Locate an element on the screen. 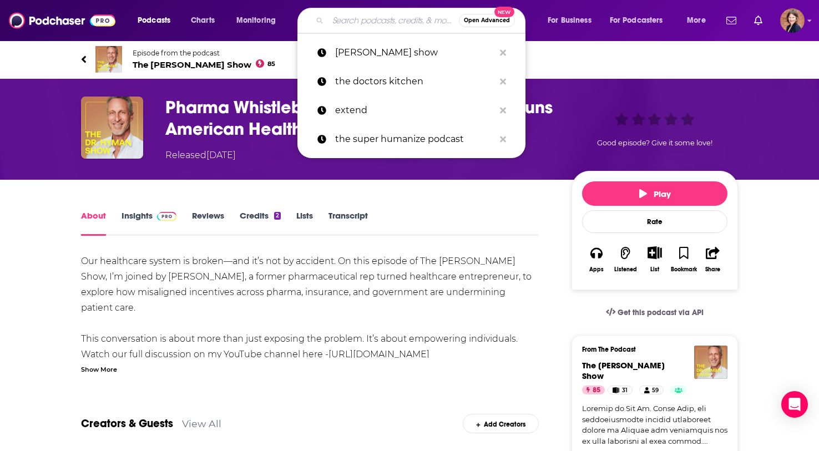  span: New is located at coordinates (504, 12).